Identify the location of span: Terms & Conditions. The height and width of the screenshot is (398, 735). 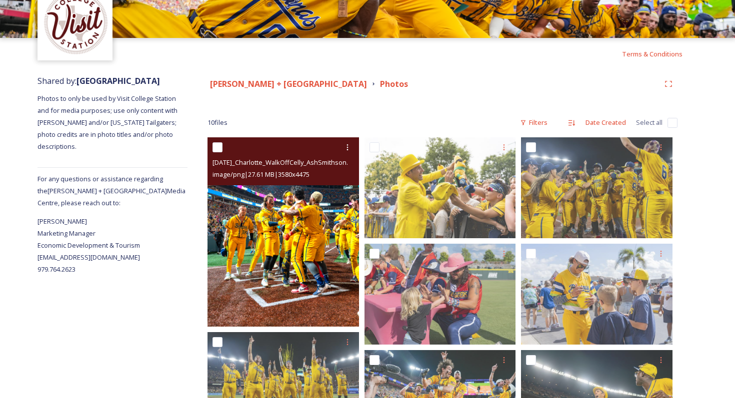
(652, 54).